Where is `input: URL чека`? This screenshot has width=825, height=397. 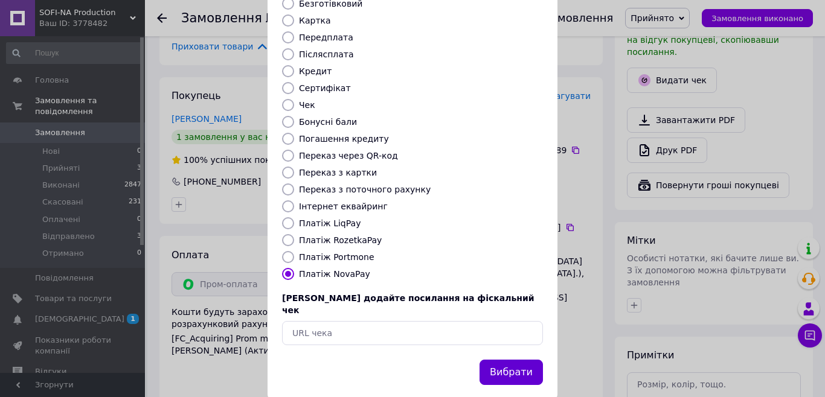
input: URL чека is located at coordinates (412, 333).